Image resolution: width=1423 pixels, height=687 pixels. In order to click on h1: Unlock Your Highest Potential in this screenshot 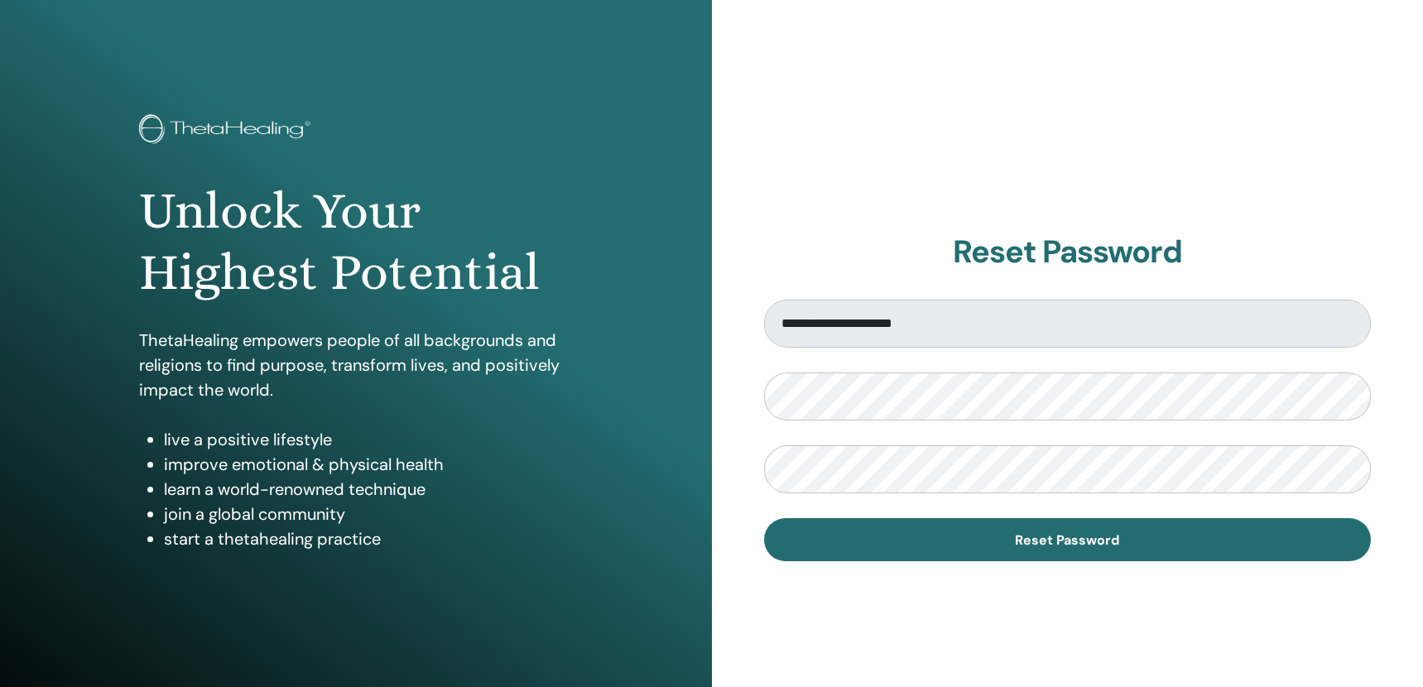, I will do `click(355, 242)`.